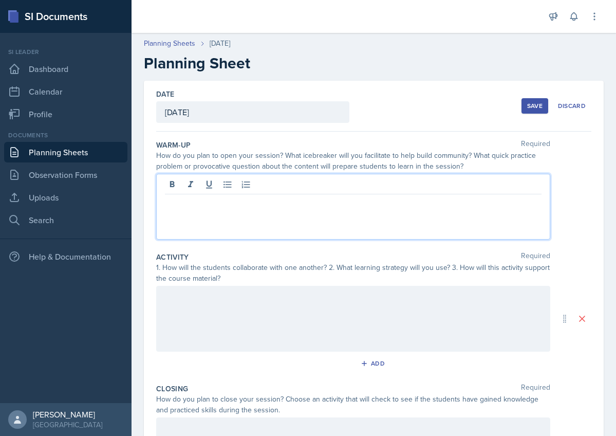  Describe the element at coordinates (66, 197) in the screenshot. I see `a: Uploads` at that location.